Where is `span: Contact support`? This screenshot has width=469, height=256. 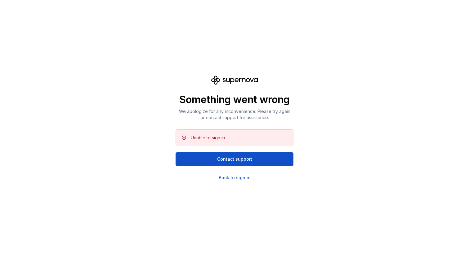 span: Contact support is located at coordinates (234, 159).